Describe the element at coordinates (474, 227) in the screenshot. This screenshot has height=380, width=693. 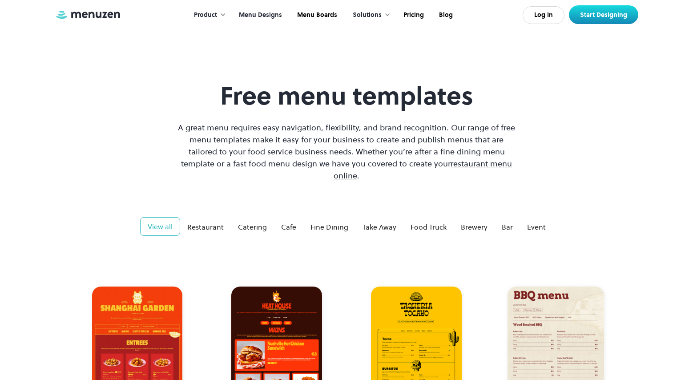
I see `div: Brewery` at that location.